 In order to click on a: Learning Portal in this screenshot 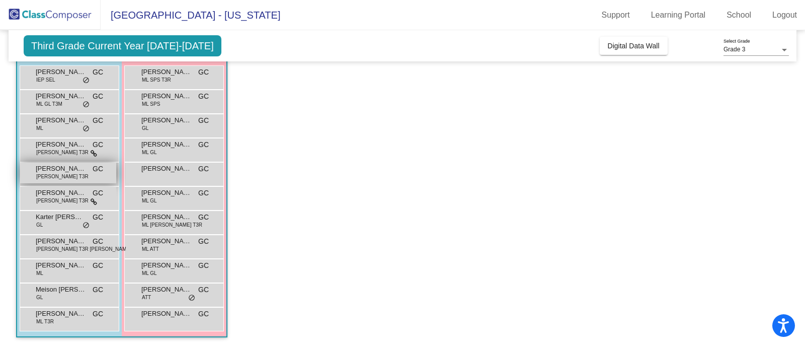, I will do `click(678, 15)`.